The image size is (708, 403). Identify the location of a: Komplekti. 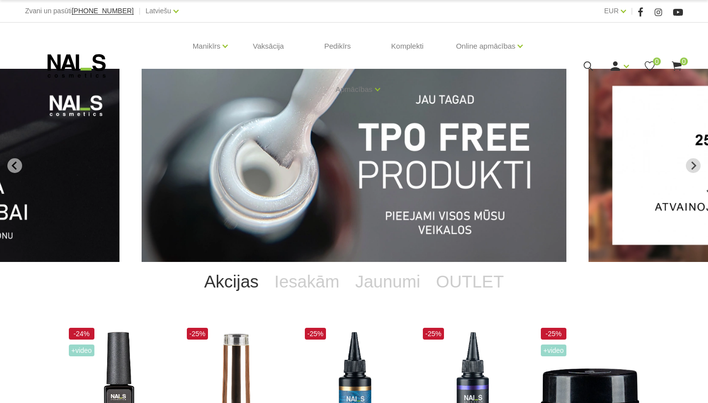
(408, 46).